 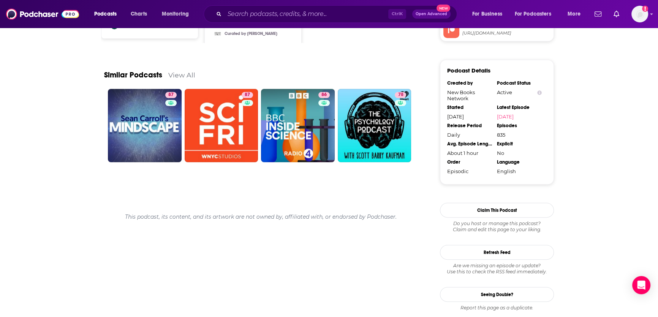 What do you see at coordinates (487, 14) in the screenshot?
I see `span: For Business` at bounding box center [487, 14].